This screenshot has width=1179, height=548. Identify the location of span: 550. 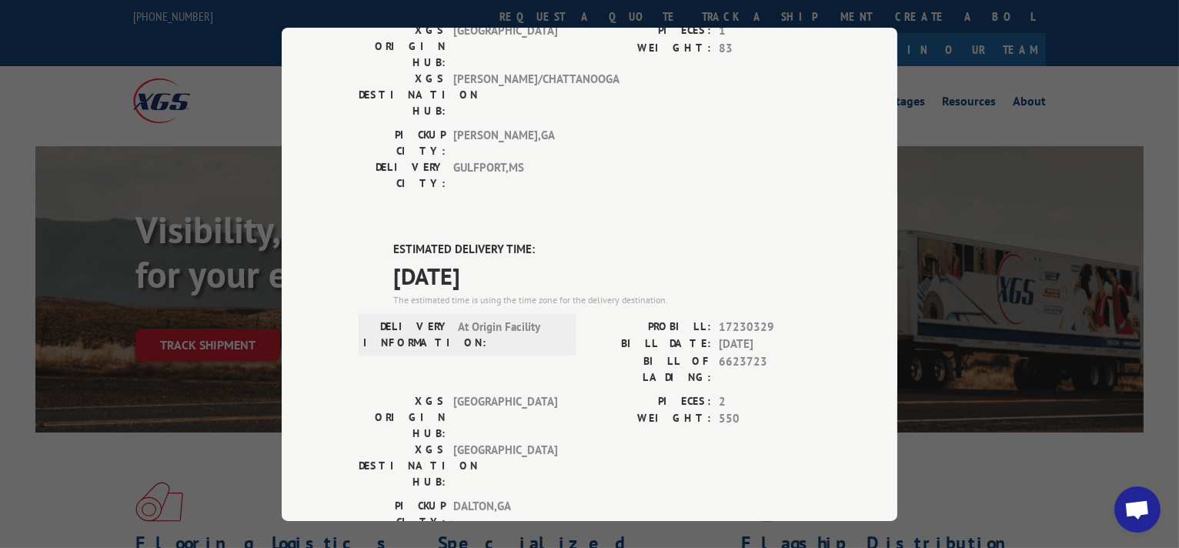
(769, 419).